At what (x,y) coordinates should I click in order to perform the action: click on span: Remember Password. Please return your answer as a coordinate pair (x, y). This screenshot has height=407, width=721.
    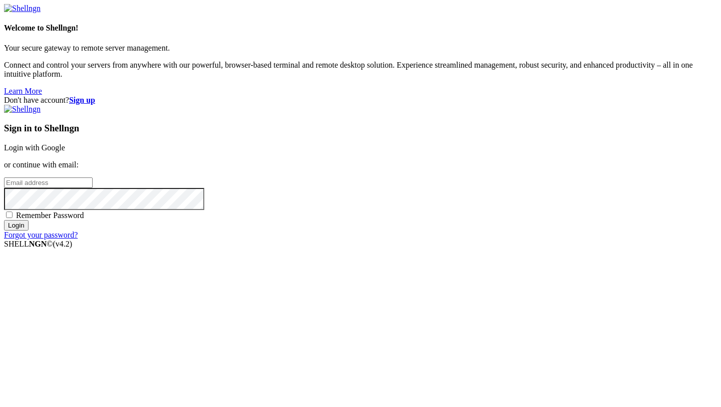
    Looking at the image, I should click on (50, 215).